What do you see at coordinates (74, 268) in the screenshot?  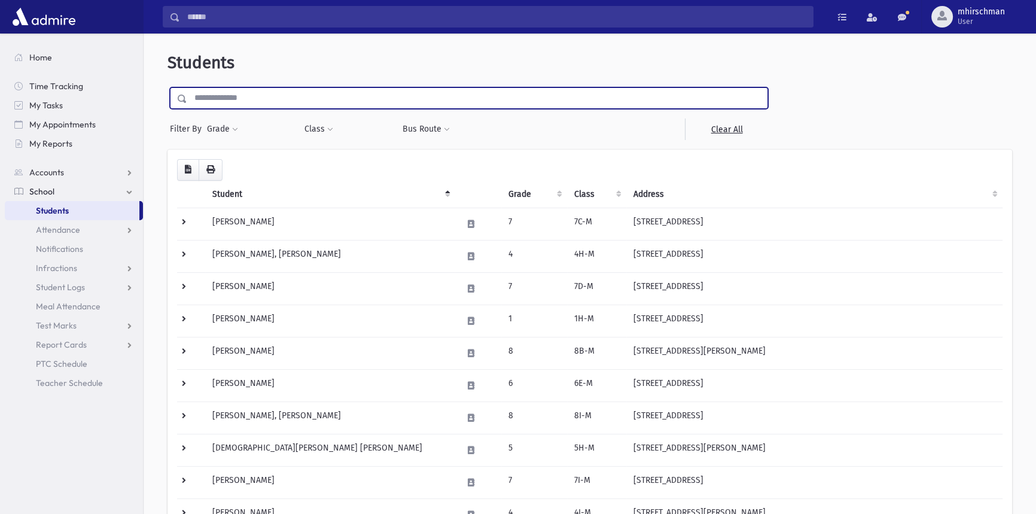 I see `a: Infractions` at bounding box center [74, 268].